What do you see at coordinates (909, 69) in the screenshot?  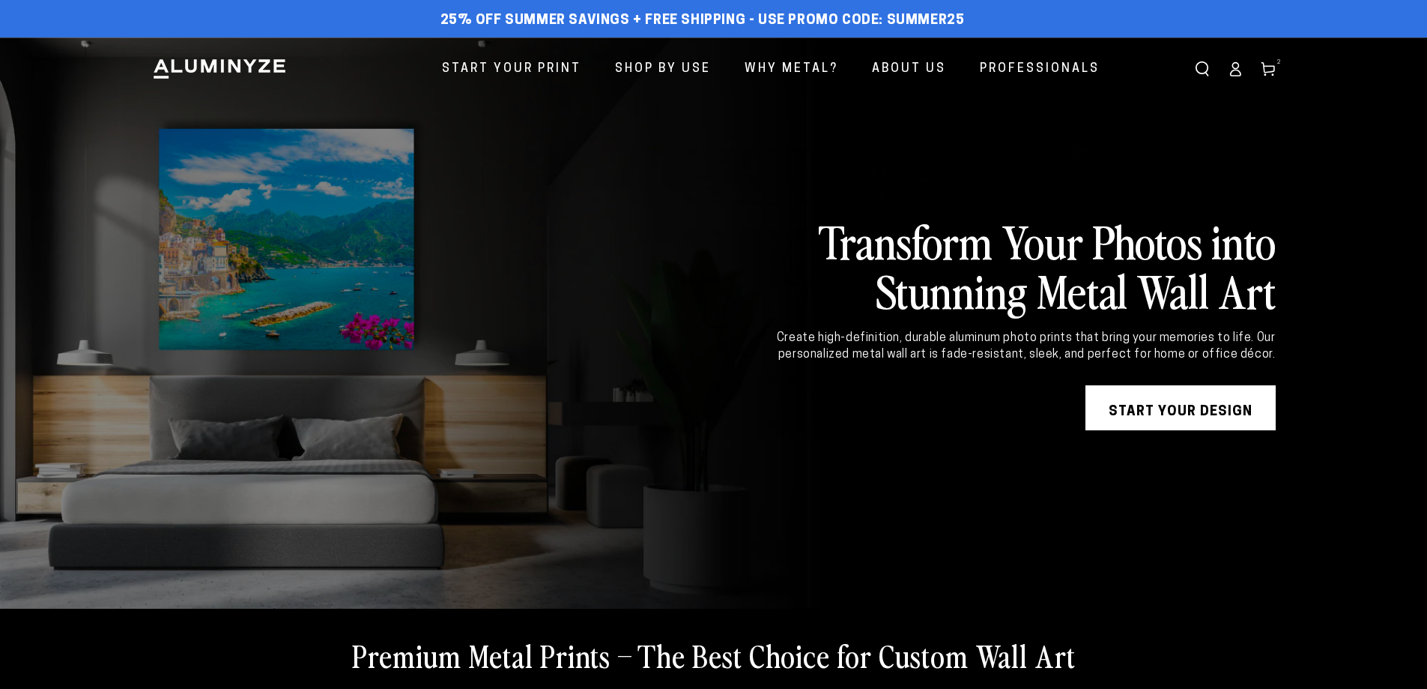 I see `a: About Us` at bounding box center [909, 69].